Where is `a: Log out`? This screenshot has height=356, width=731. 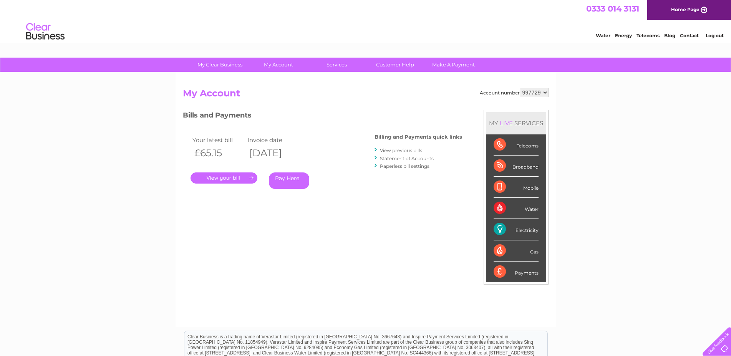 a: Log out is located at coordinates (714, 35).